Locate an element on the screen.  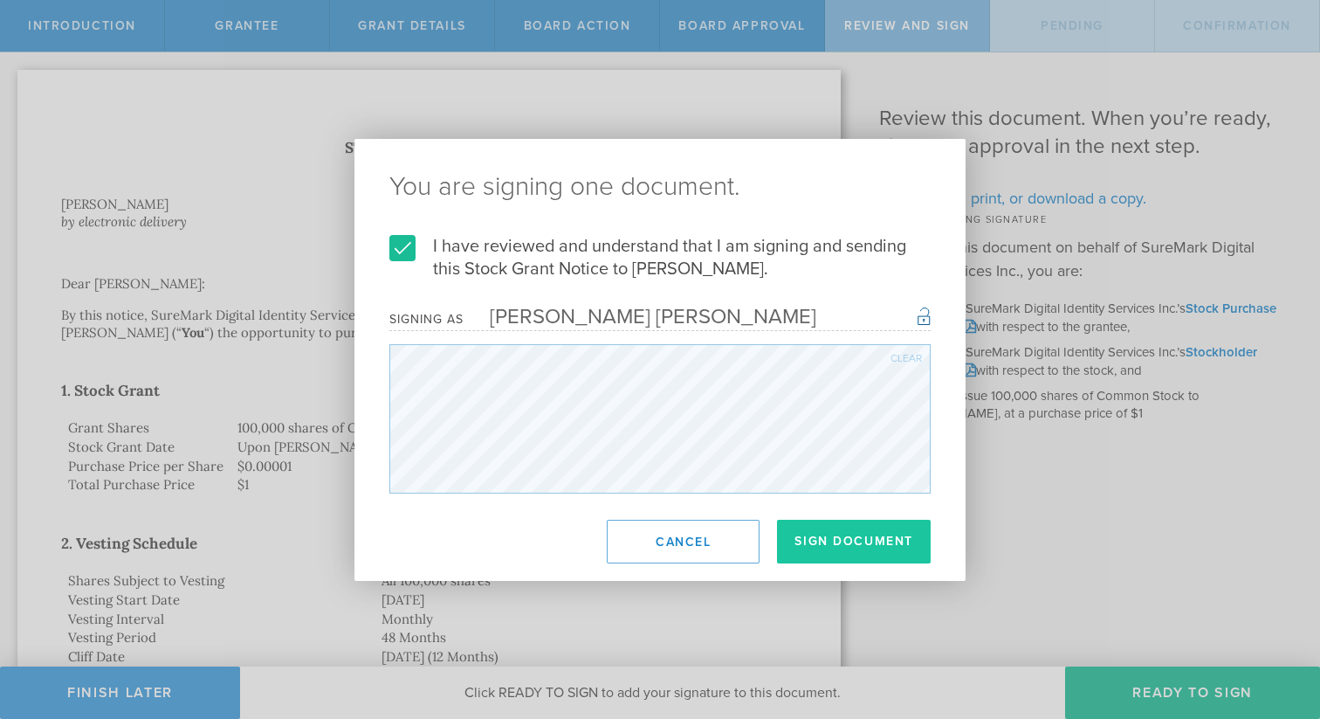
label: I have reviewed and understand that I am signing and sending this Stock Grant Notice to [PERSON_N... is located at coordinates (660, 258).